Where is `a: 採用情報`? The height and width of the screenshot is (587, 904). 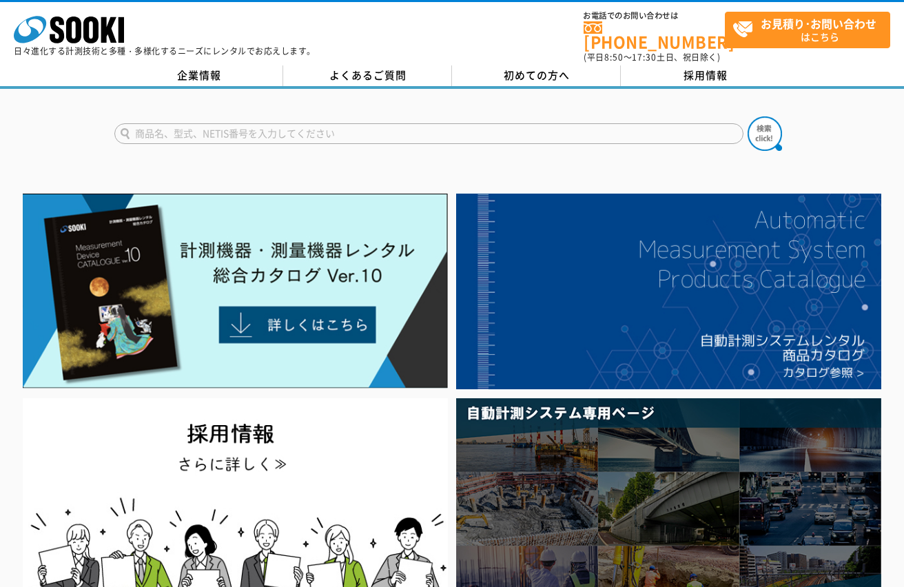 a: 採用情報 is located at coordinates (705, 76).